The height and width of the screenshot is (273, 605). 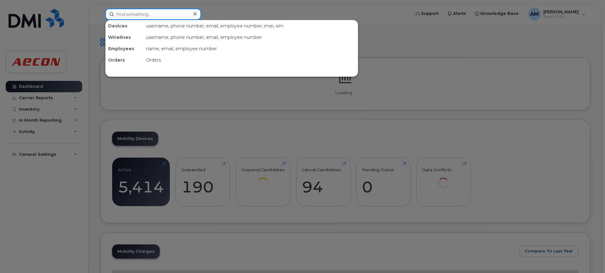 What do you see at coordinates (251, 49) in the screenshot?
I see `div: name, email, employee number` at bounding box center [251, 49].